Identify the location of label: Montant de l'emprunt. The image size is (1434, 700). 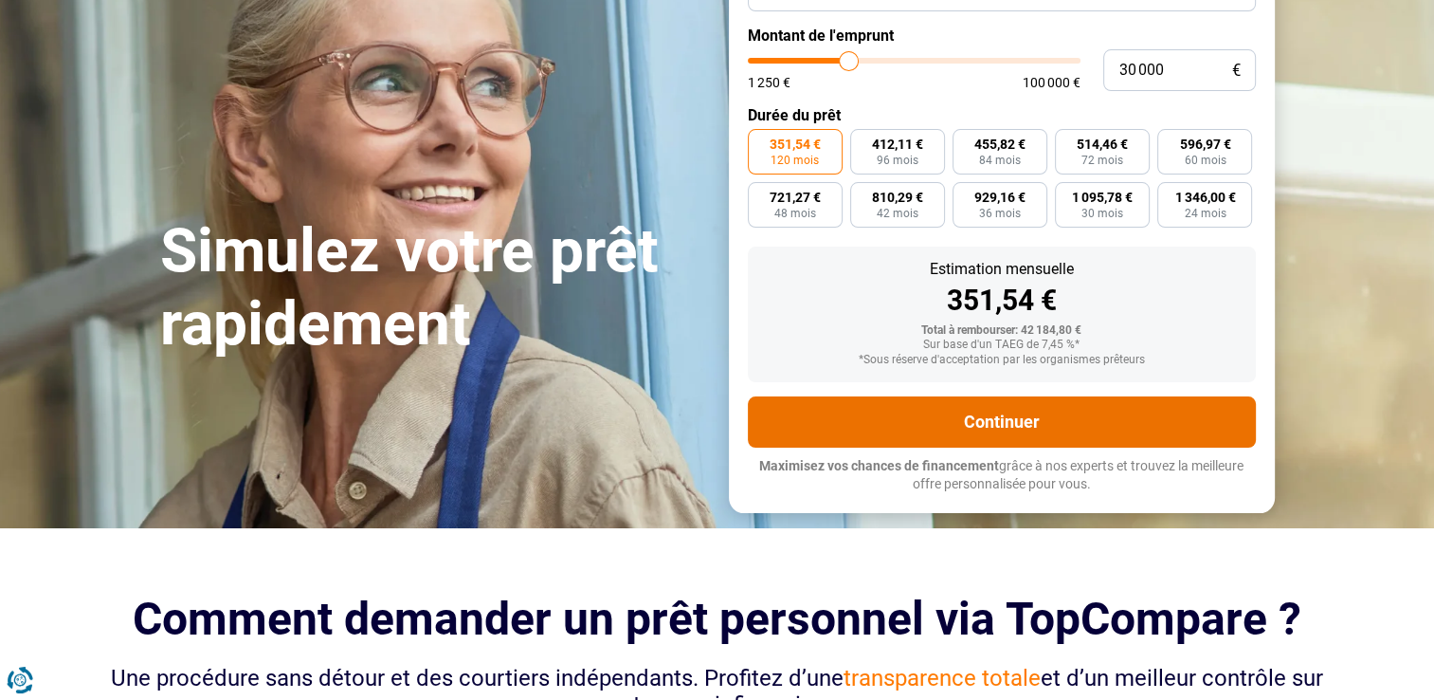
(1002, 35).